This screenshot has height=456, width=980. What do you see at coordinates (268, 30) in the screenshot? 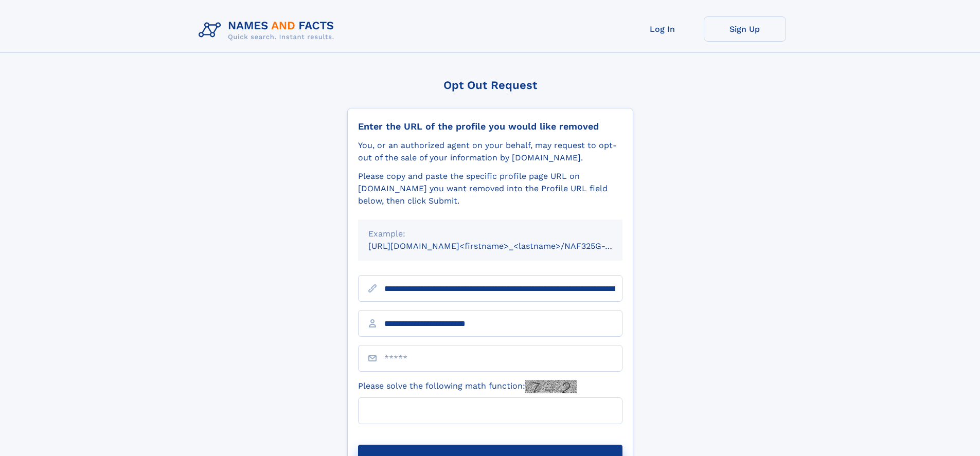
I see `img: Logo Names and Facts` at bounding box center [268, 30].